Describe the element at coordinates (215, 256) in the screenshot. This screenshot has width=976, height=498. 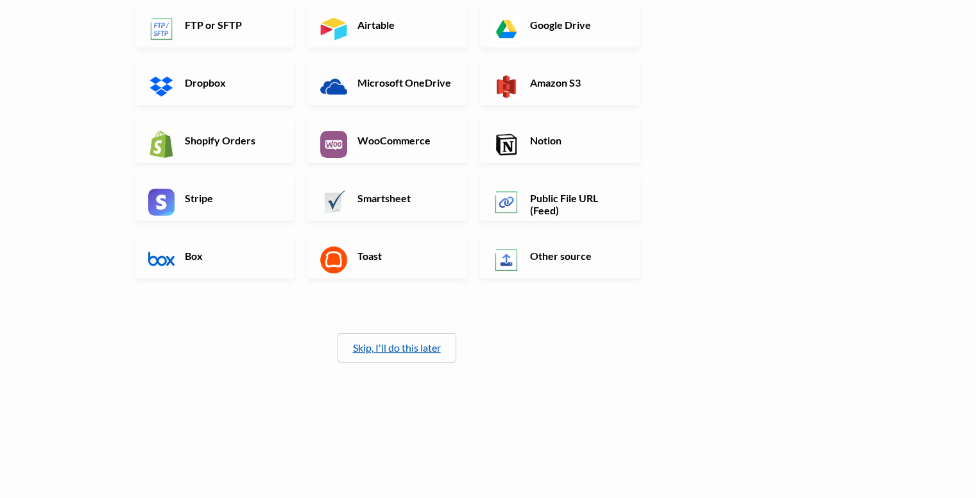
I see `a: Box` at that location.